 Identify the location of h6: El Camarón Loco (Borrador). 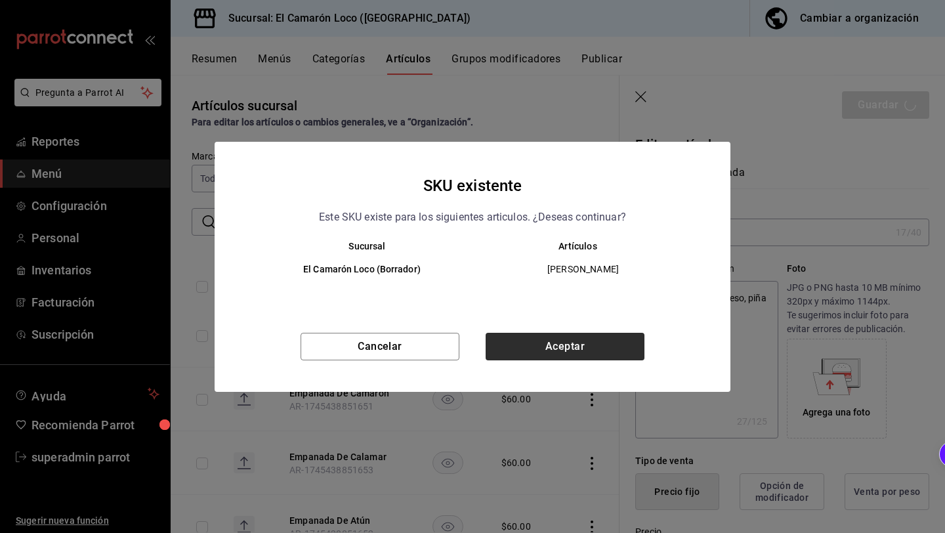
(362, 270).